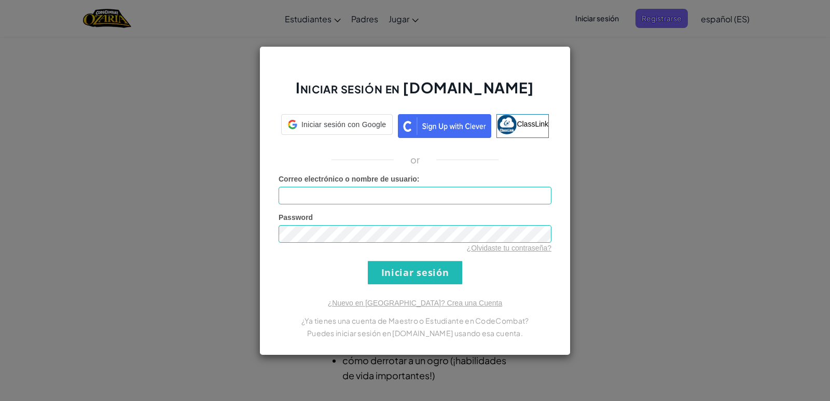 This screenshot has height=401, width=830. What do you see at coordinates (509, 248) in the screenshot?
I see `a: ¿Olvidaste tu contraseña?` at bounding box center [509, 248].